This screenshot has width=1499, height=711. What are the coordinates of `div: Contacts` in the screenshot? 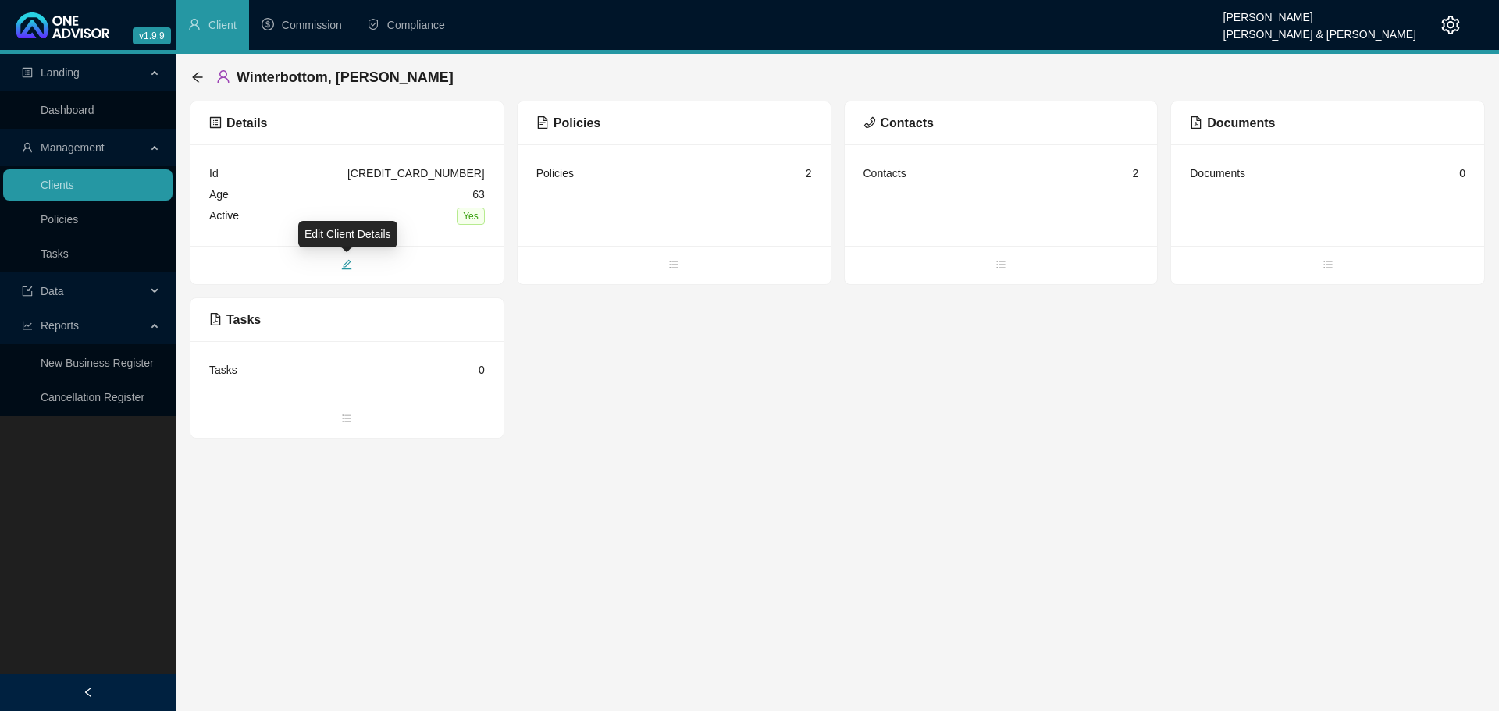 It's located at (884, 173).